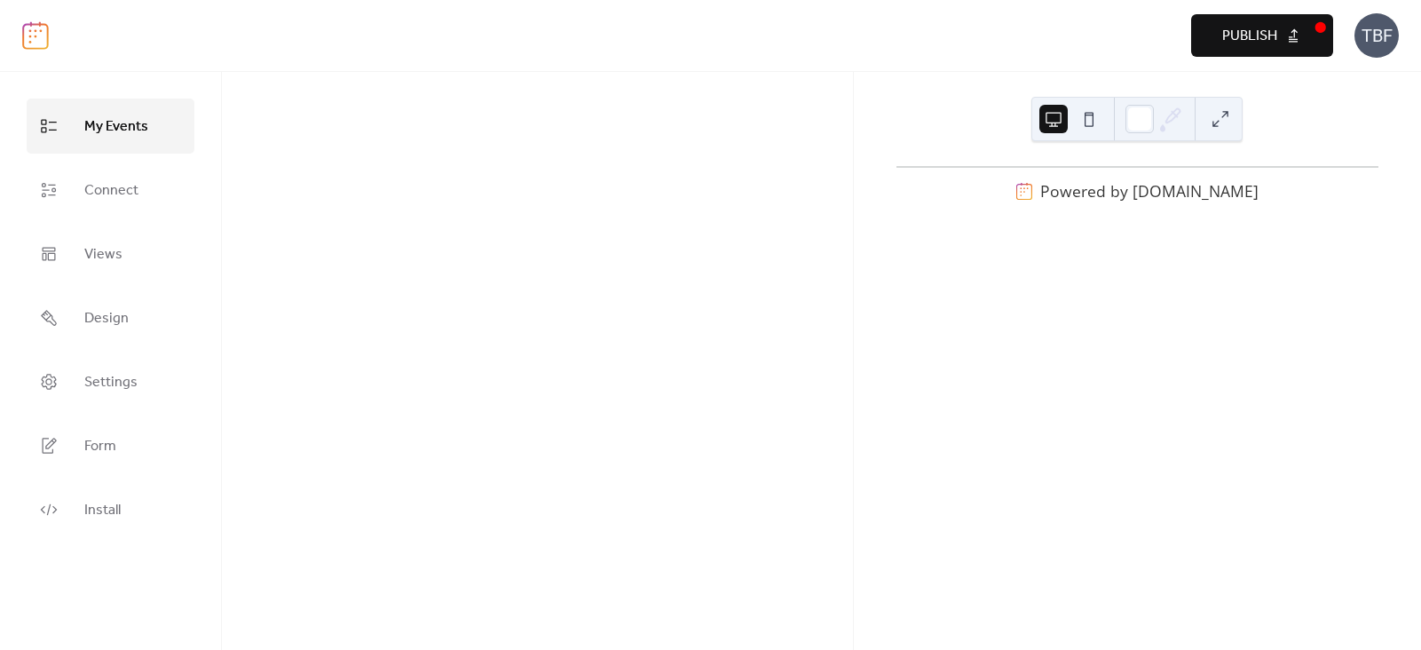 The height and width of the screenshot is (650, 1421). What do you see at coordinates (103, 255) in the screenshot?
I see `span: Views` at bounding box center [103, 255].